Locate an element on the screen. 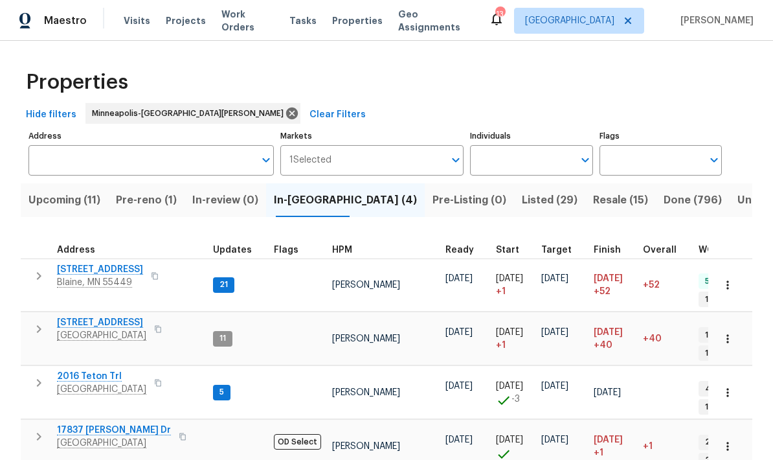 Image resolution: width=773 pixels, height=460 pixels. span: 5 Done is located at coordinates (718, 281).